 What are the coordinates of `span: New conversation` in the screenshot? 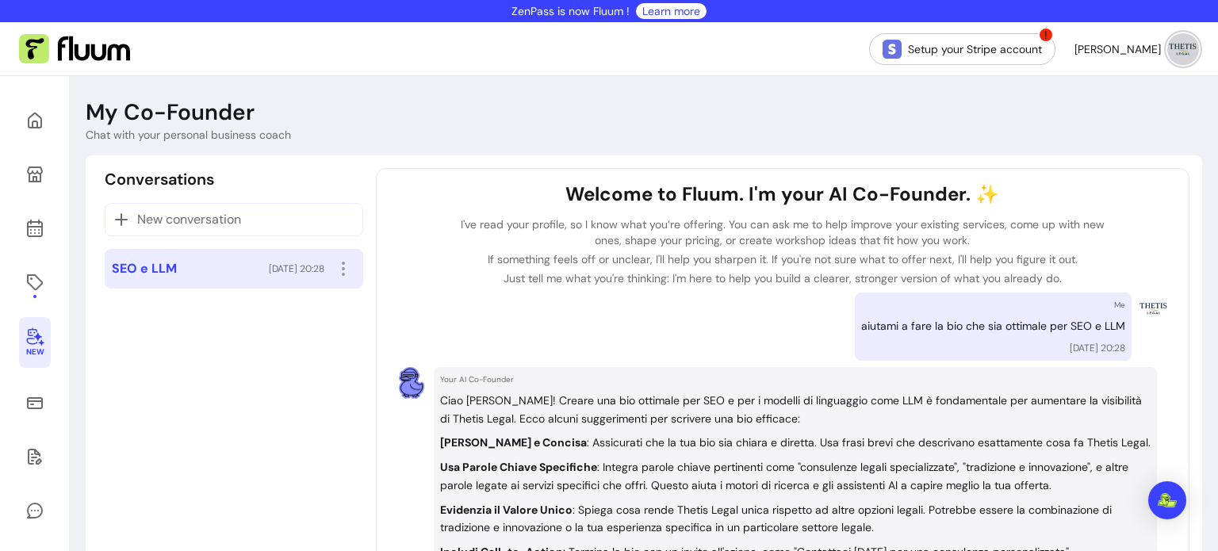 It's located at (189, 220).